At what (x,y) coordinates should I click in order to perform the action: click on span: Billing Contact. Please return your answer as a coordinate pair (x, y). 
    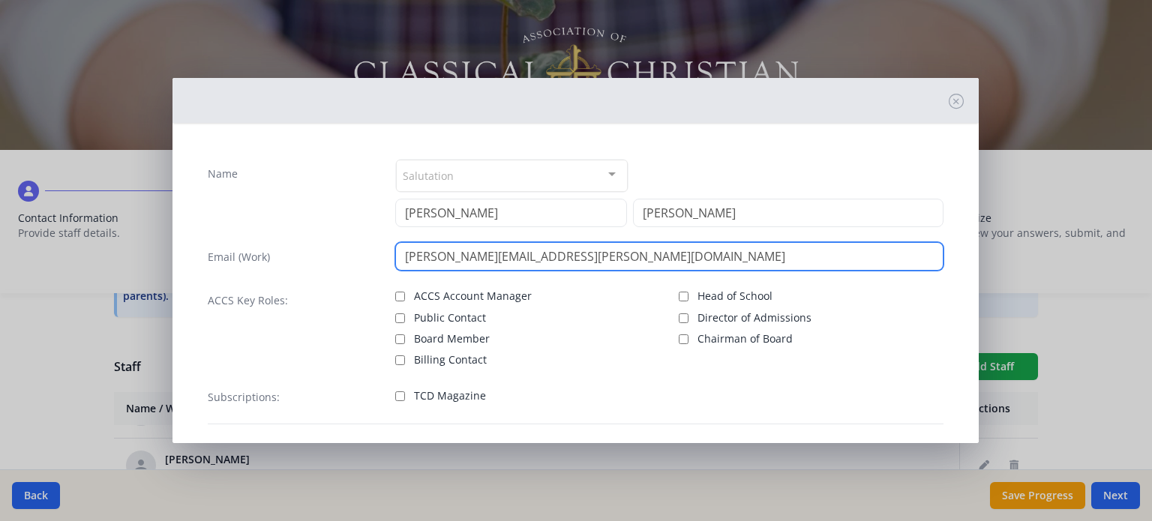
    Looking at the image, I should click on (450, 360).